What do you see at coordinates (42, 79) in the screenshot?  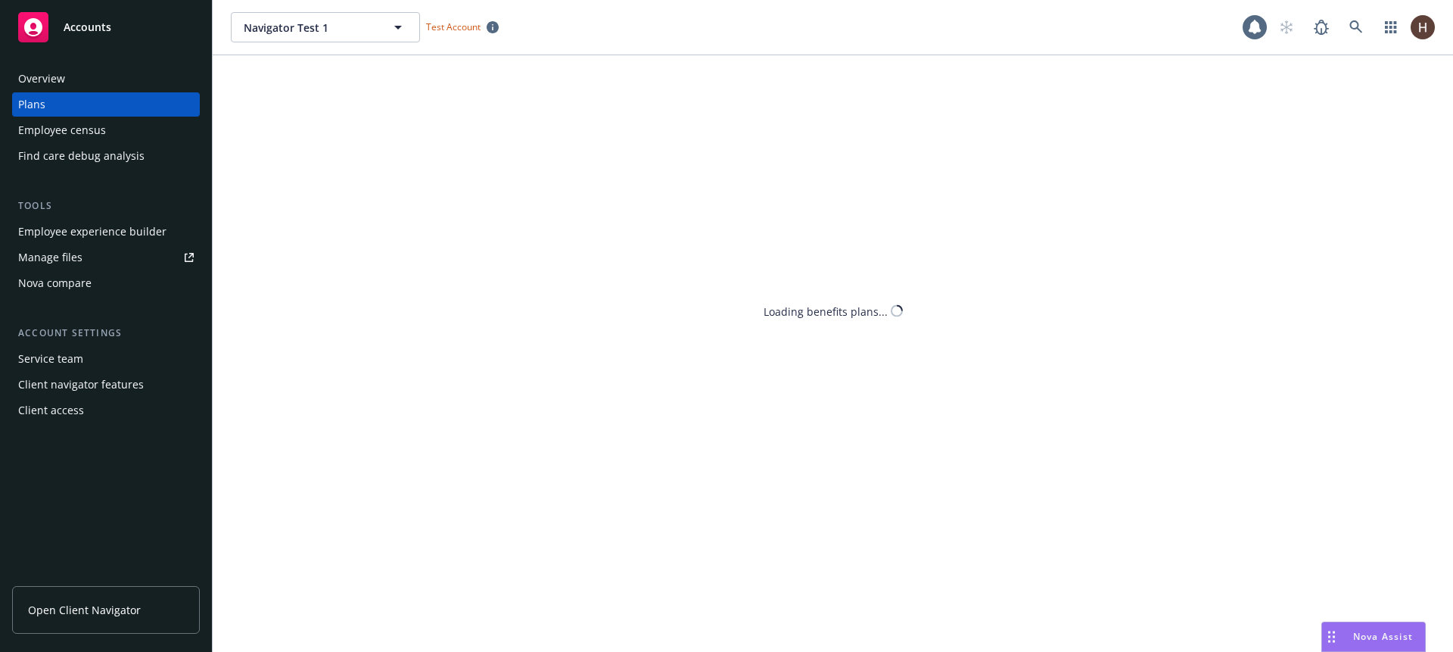 I see `div: Overview` at bounding box center [42, 79].